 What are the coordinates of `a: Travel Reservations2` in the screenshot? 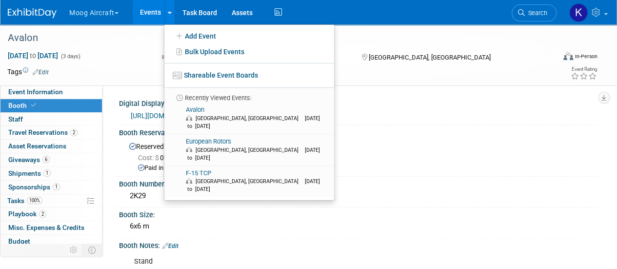 It's located at (51, 132).